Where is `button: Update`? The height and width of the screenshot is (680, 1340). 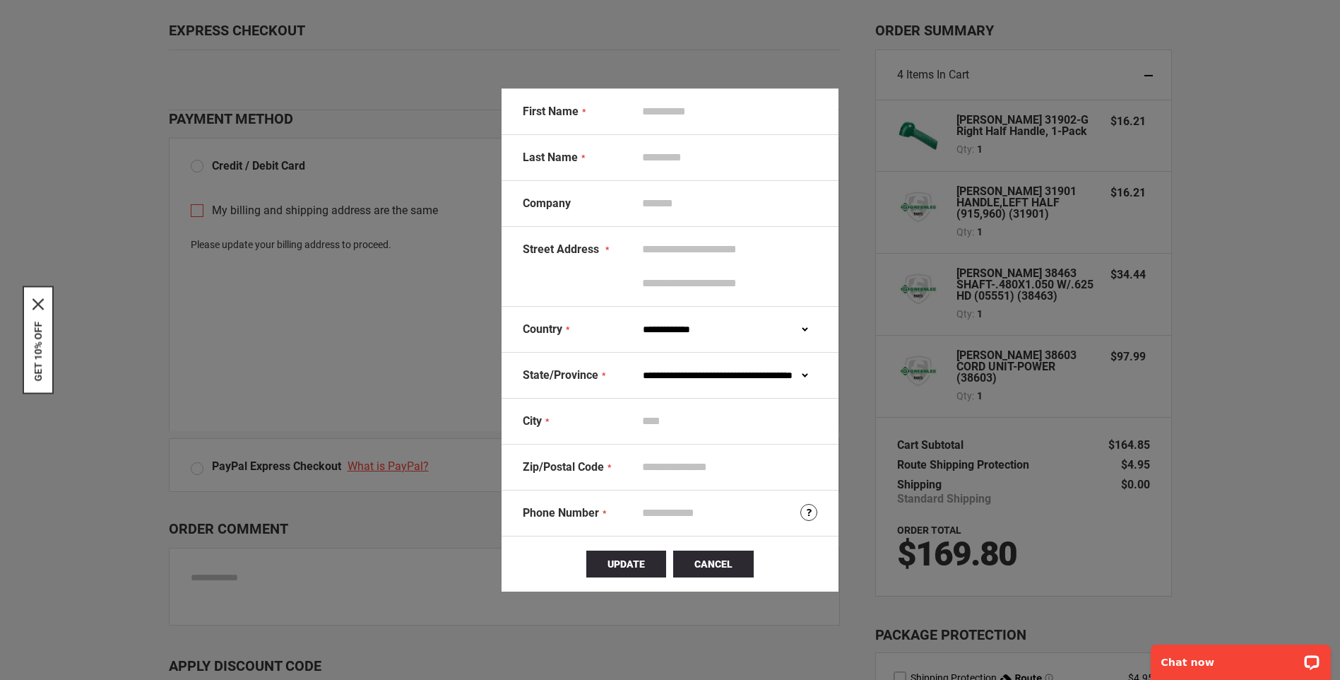
button: Update is located at coordinates (626, 564).